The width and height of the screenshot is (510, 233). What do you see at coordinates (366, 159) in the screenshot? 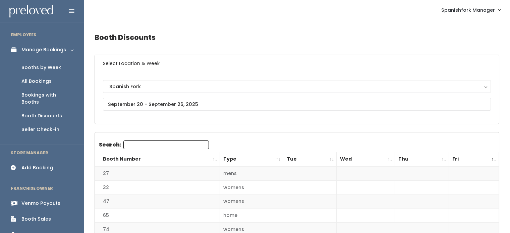
I see `th: Wed: activate to sort column ascending` at bounding box center [366, 159].